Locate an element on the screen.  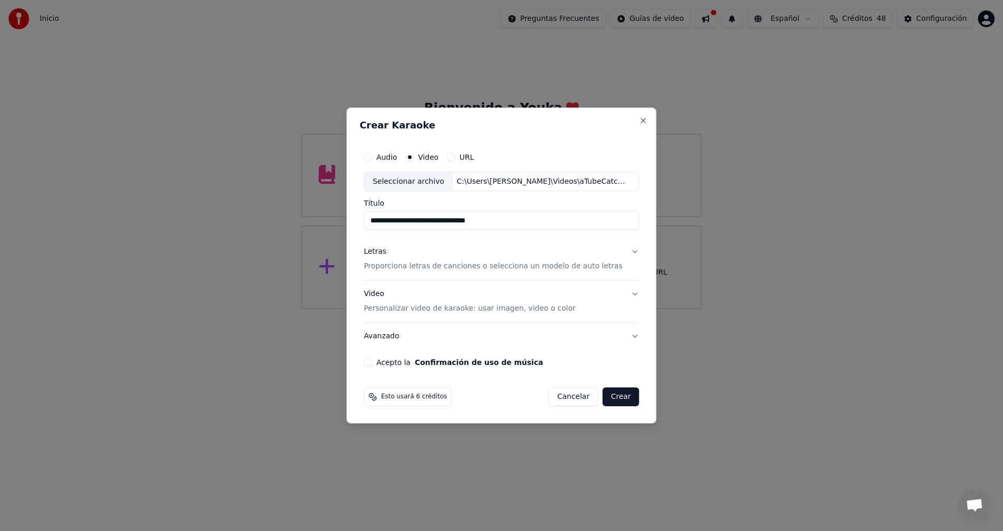
p: Proporciona letras de canciones o selecciona un modelo de auto letras is located at coordinates (493, 267).